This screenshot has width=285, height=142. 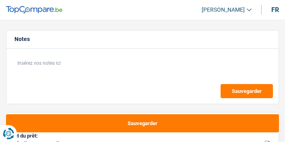 What do you see at coordinates (247, 91) in the screenshot?
I see `span: Sauvegarder` at bounding box center [247, 91].